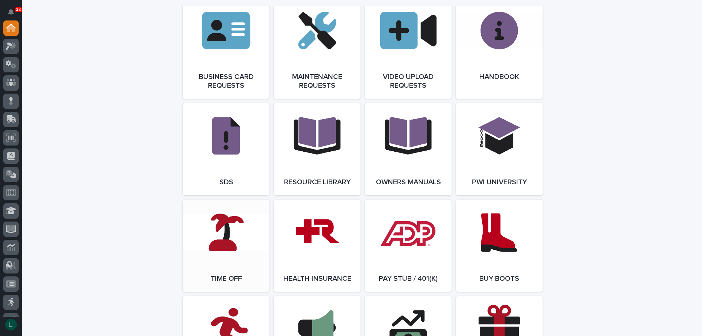 The width and height of the screenshot is (702, 336). What do you see at coordinates (317, 149) in the screenshot?
I see `a: Resource Library` at bounding box center [317, 149].